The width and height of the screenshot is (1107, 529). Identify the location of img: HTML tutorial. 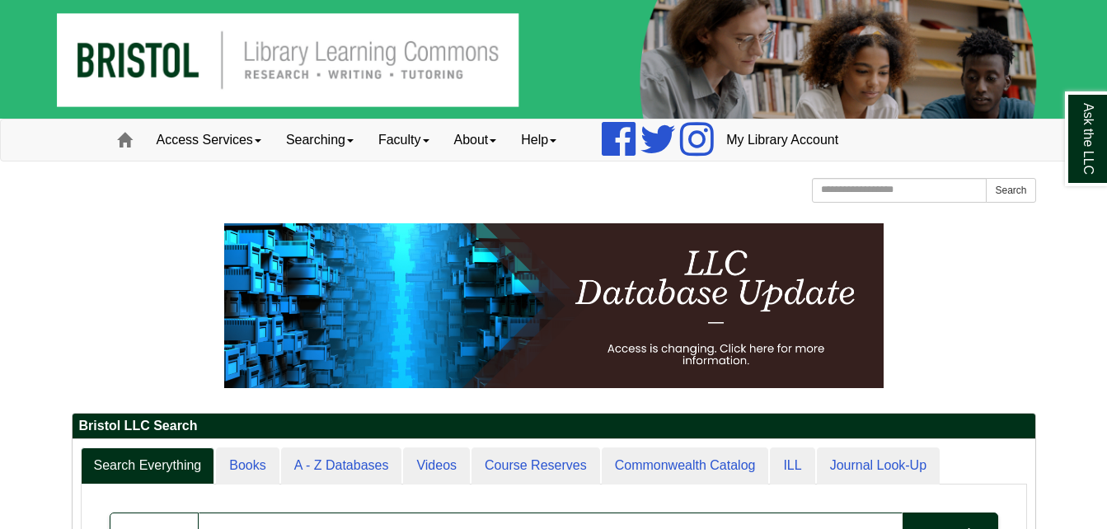
(554, 306).